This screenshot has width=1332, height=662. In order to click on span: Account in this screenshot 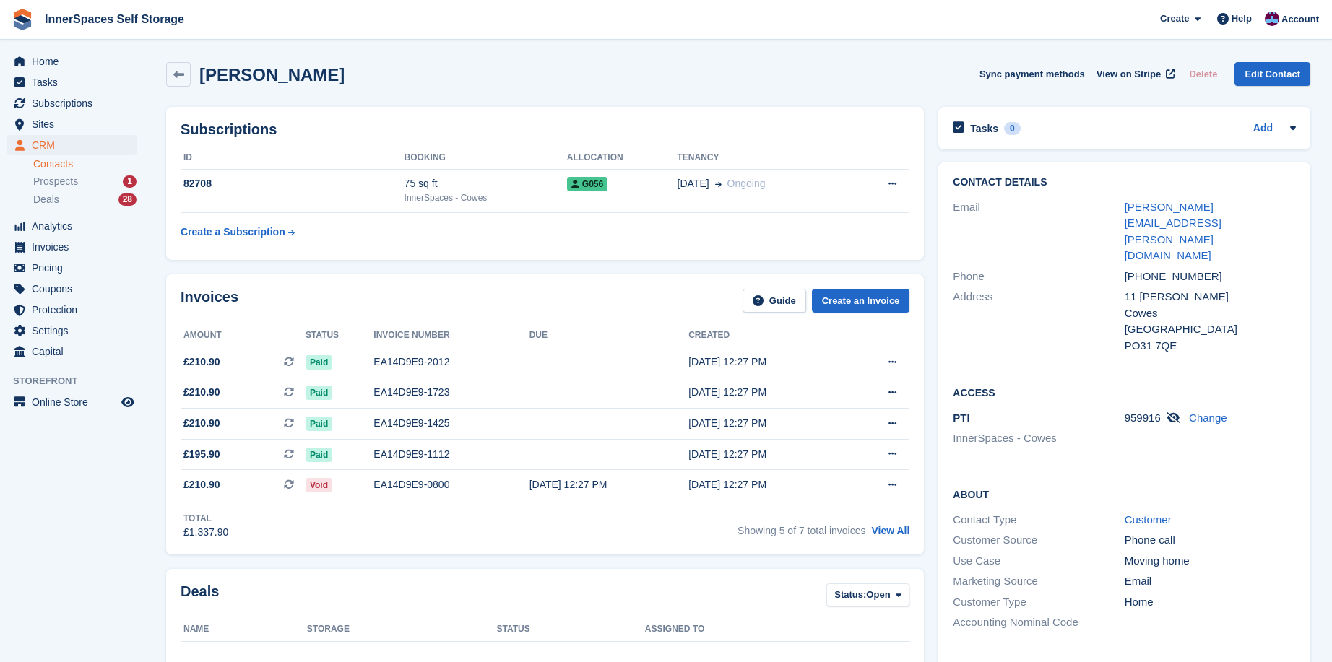, I will do `click(1300, 19)`.